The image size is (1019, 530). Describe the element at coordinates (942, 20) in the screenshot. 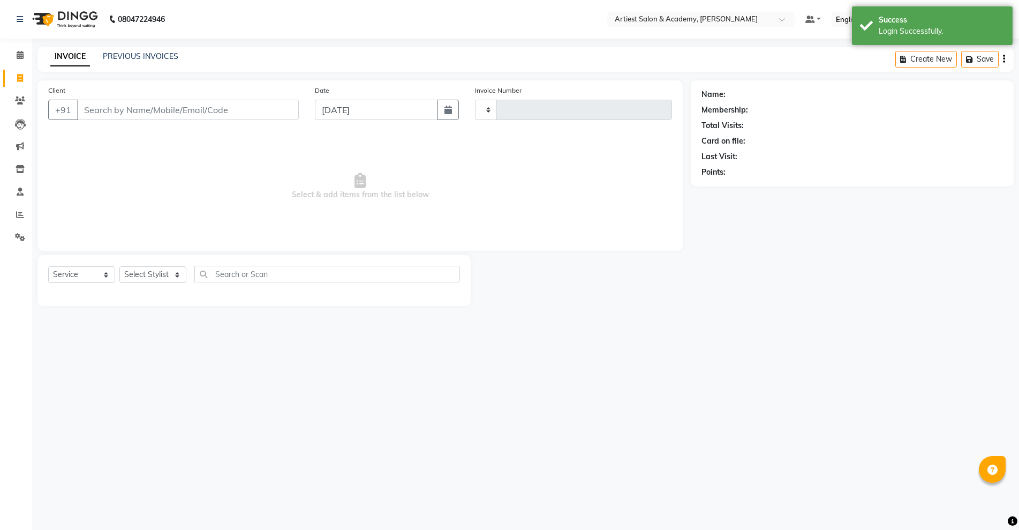

I see `div: Success` at that location.